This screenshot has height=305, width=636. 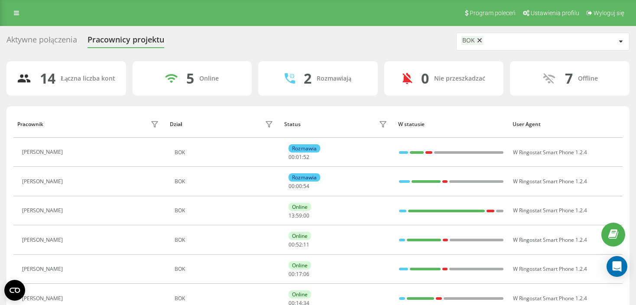 What do you see at coordinates (334, 78) in the screenshot?
I see `div: Rozmawiają` at bounding box center [334, 78].